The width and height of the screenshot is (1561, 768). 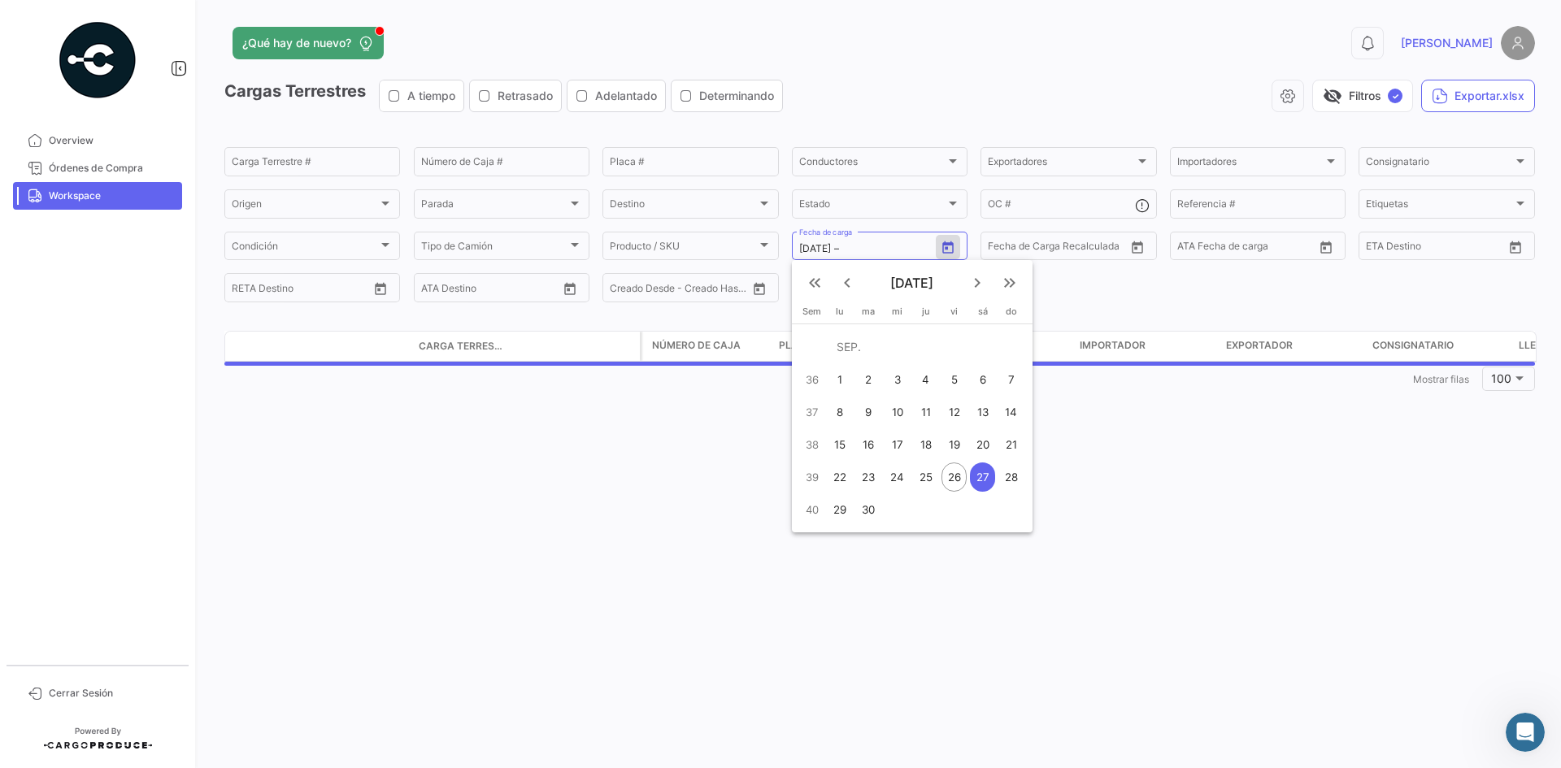 What do you see at coordinates (1011, 380) in the screenshot?
I see `div: 7` at bounding box center [1011, 380].